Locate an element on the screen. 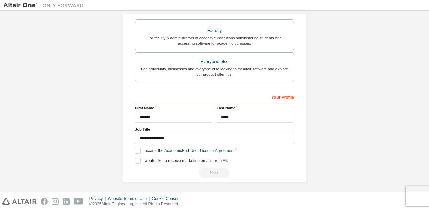 Image resolution: width=429 pixels, height=211 pixels. label: First Name is located at coordinates (174, 108).